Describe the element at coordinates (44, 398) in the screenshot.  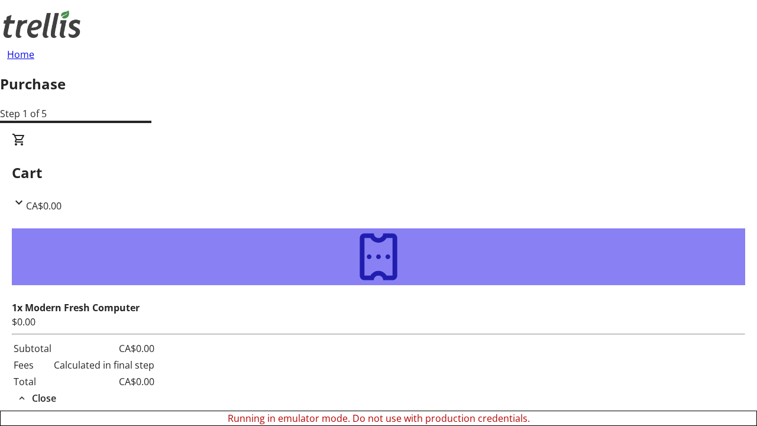
I see `span: Close` at that location.